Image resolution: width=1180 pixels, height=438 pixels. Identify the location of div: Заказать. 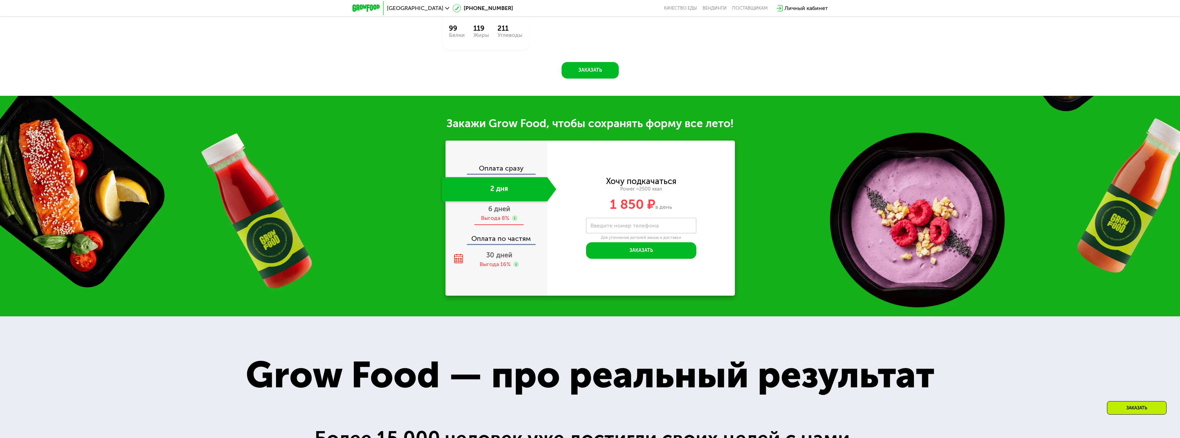
(1136, 407).